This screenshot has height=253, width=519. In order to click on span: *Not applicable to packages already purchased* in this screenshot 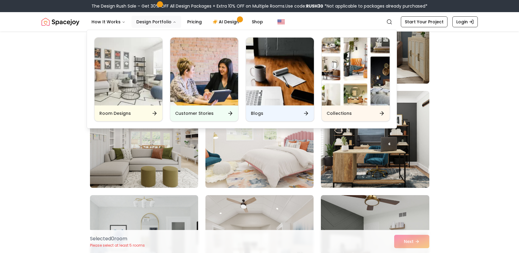, I will do `click(375, 6)`.